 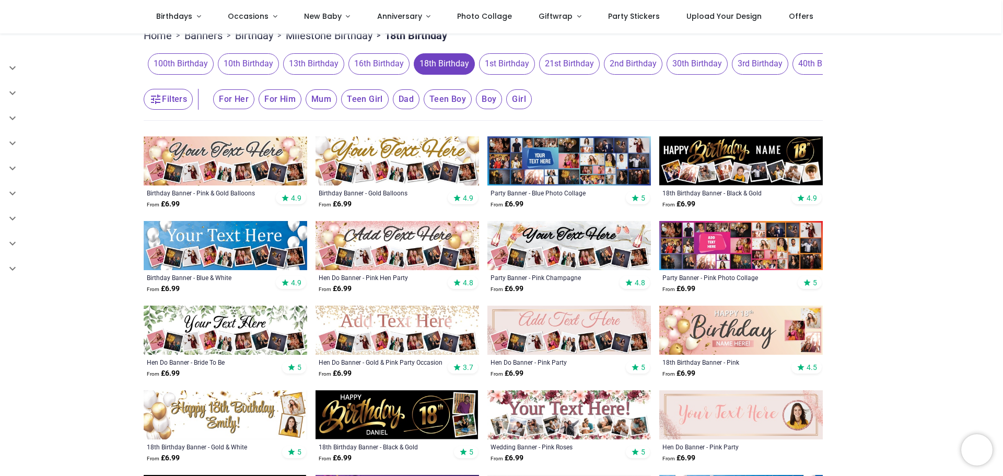 I want to click on img: Personalised Happy 18th Birthday Banner - Pink - Custom Name & 3 Photo Upload, so click(x=741, y=330).